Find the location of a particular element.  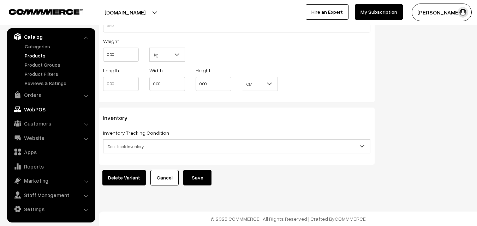

span: CM is located at coordinates (259, 84).